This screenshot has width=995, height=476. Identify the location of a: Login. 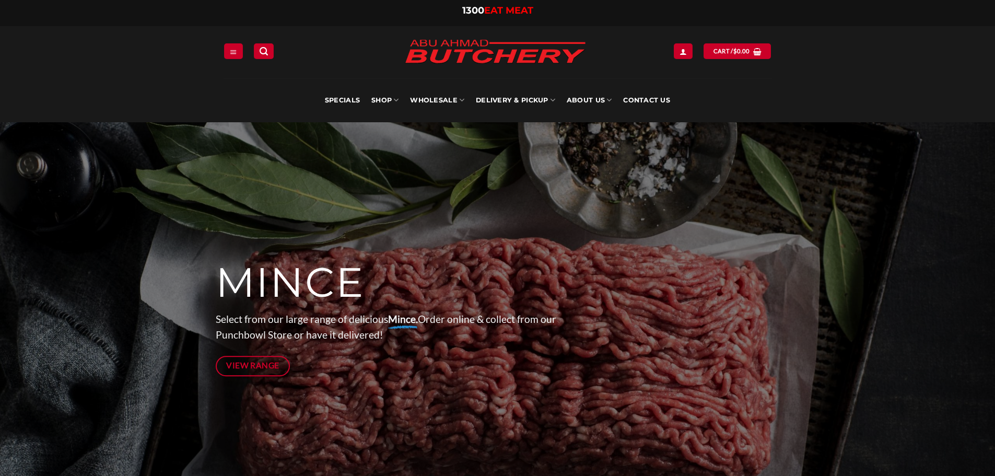
(683, 51).